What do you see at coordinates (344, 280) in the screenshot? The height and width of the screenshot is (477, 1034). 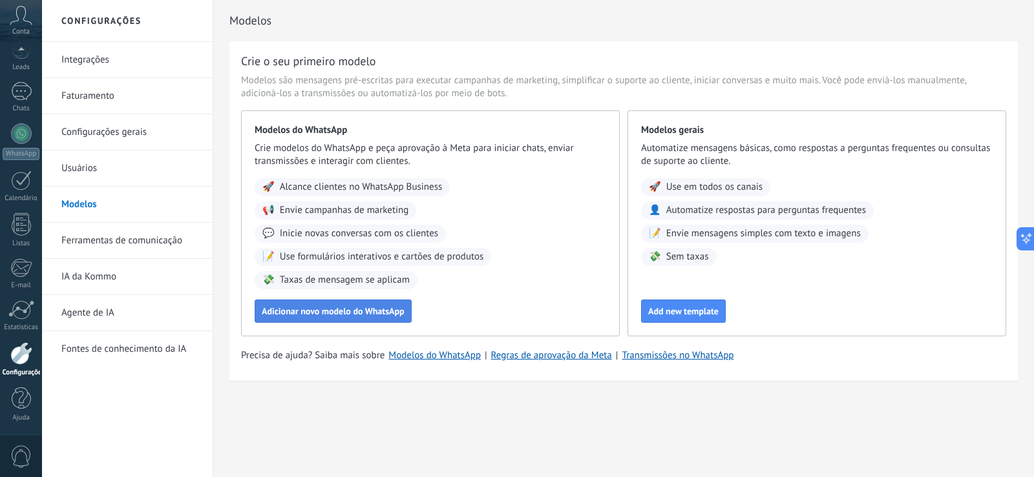 I see `span: Taxas de mensagem se aplicam` at bounding box center [344, 280].